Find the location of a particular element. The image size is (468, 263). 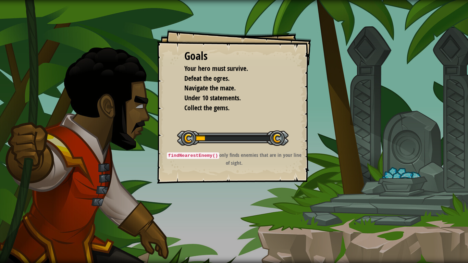

p: only finds enemies that are in your line of sight. is located at coordinates (234, 159).